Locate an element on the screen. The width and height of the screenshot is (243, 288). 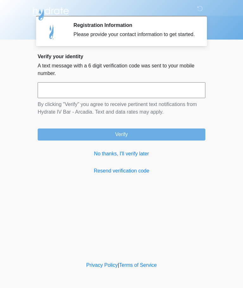
button: Verify is located at coordinates (121, 134).